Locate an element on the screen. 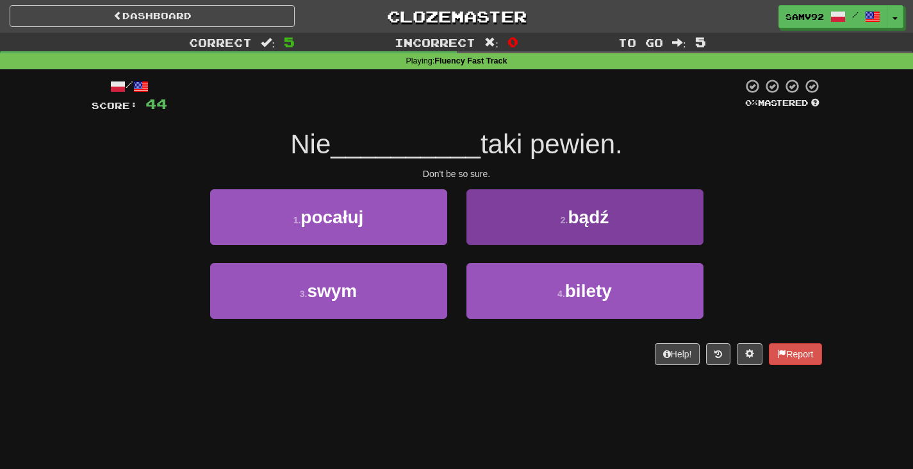  strong: Fluency Fast Track is located at coordinates (470, 61).